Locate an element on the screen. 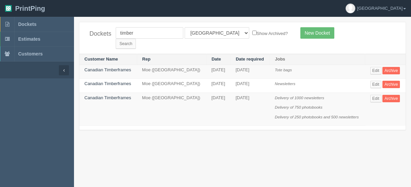 This screenshot has width=411, height=187. input: Show Archived? is located at coordinates (254, 33).